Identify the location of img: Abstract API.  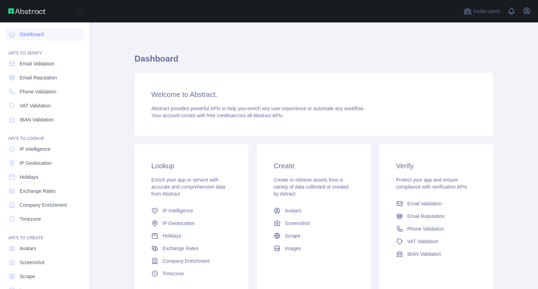
(27, 11).